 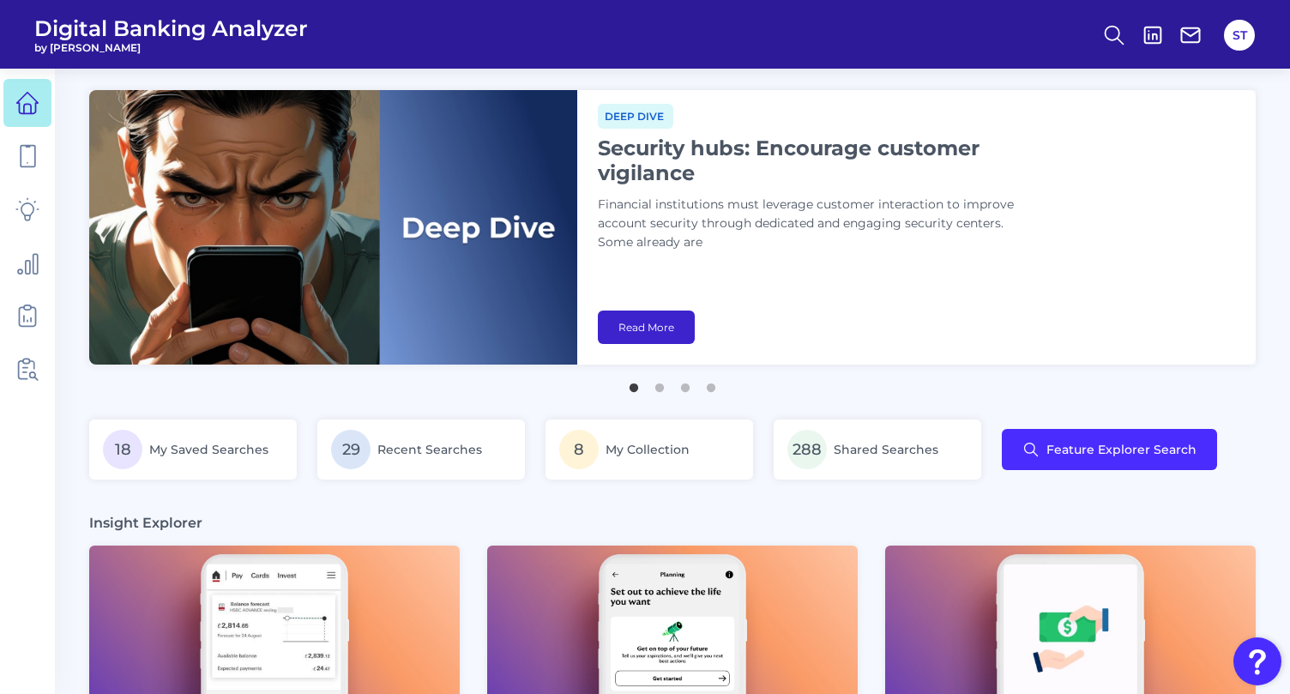 What do you see at coordinates (648, 450) in the screenshot?
I see `span: My Collection` at bounding box center [648, 450].